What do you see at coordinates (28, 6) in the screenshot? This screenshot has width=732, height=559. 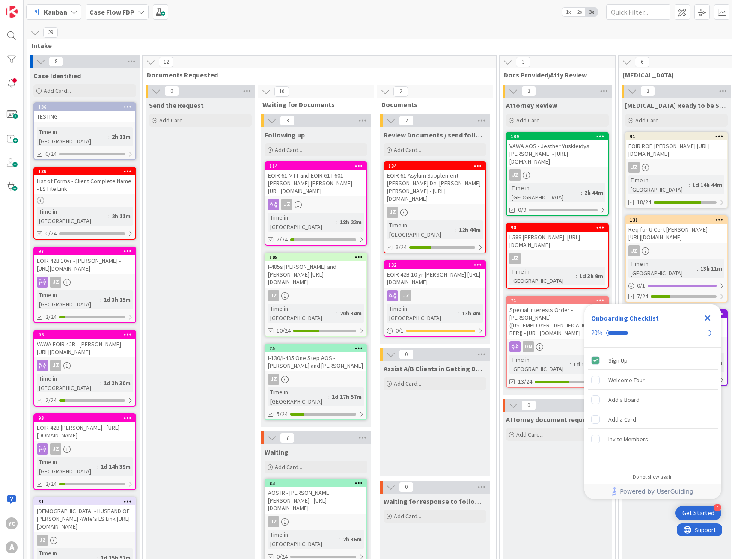 I see `span: Support` at bounding box center [28, 6].